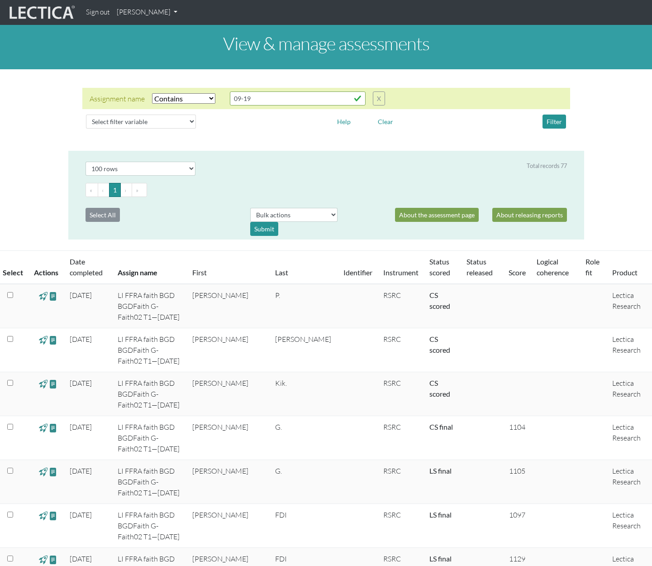  Describe the element at coordinates (379, 98) in the screenshot. I see `button: X` at that location.